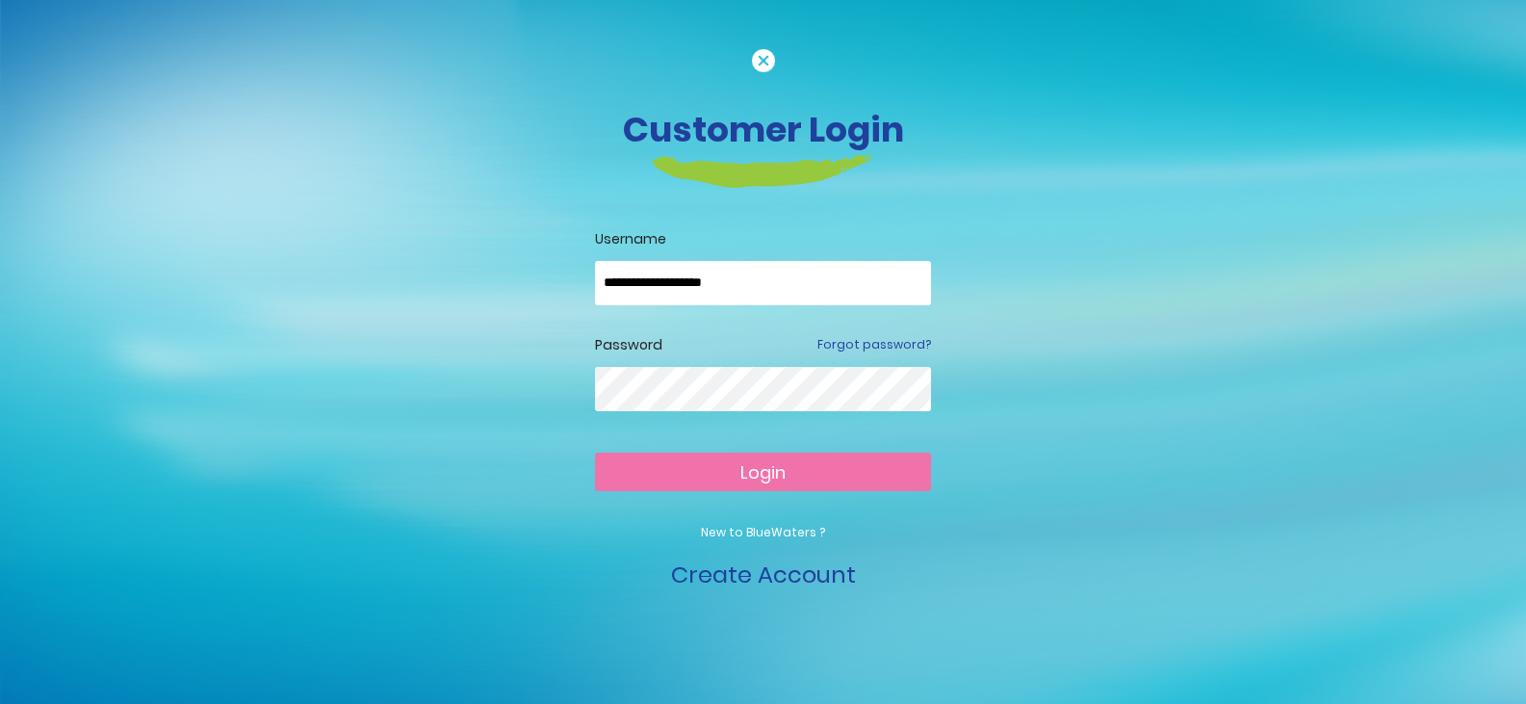 This screenshot has height=704, width=1526. Describe the element at coordinates (763, 574) in the screenshot. I see `a: Create Account` at that location.